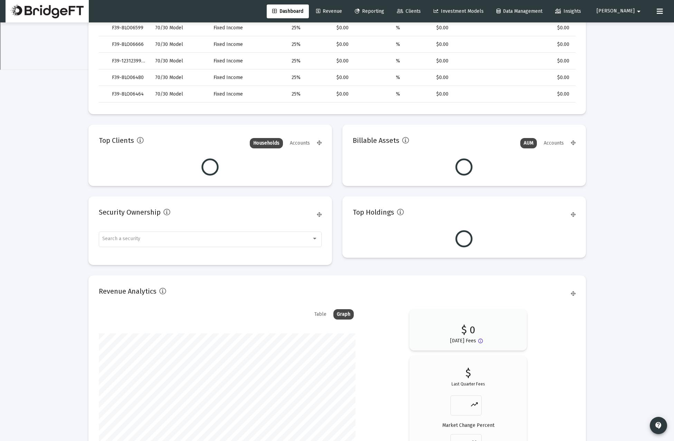  What do you see at coordinates (369, 11) in the screenshot?
I see `a: Reporting` at bounding box center [369, 11].